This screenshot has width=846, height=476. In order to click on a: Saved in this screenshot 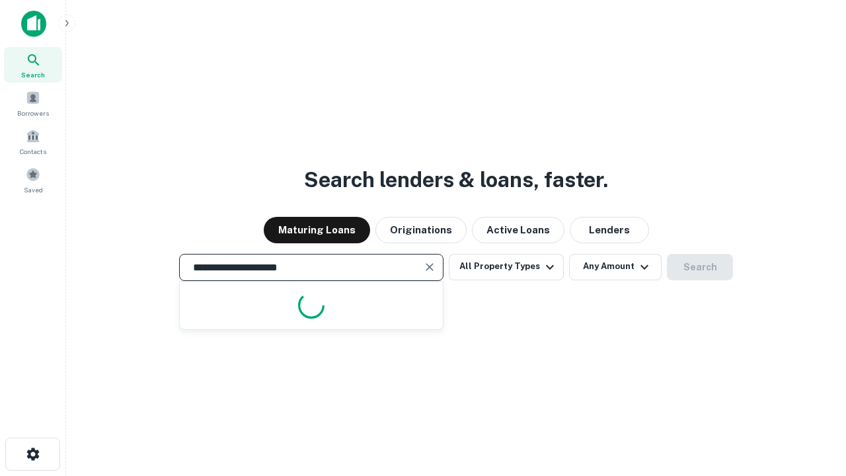, I will do `click(33, 180)`.